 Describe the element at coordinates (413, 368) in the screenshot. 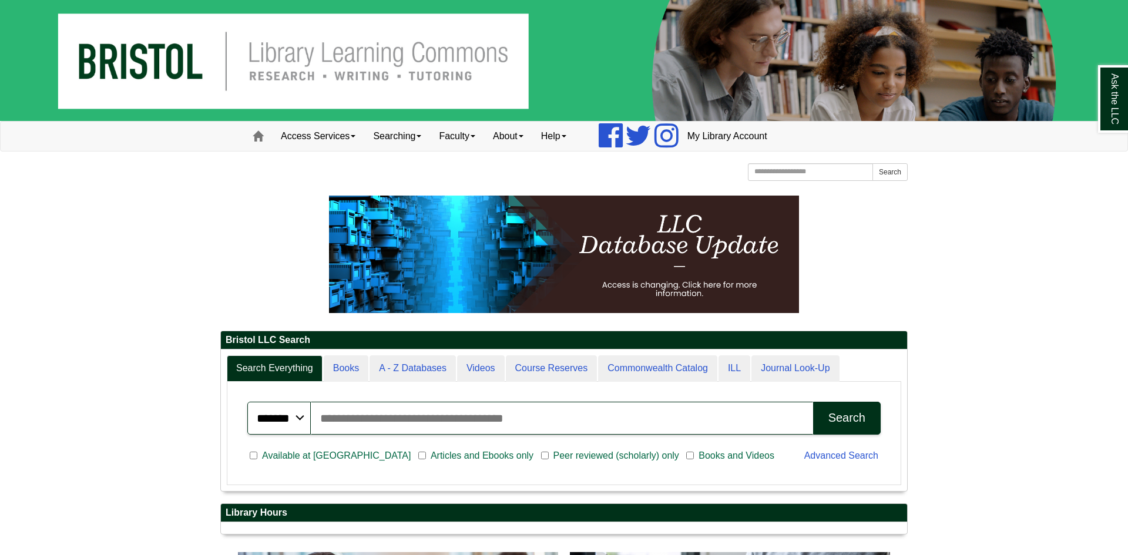

I see `a: A - Z Databases` at that location.